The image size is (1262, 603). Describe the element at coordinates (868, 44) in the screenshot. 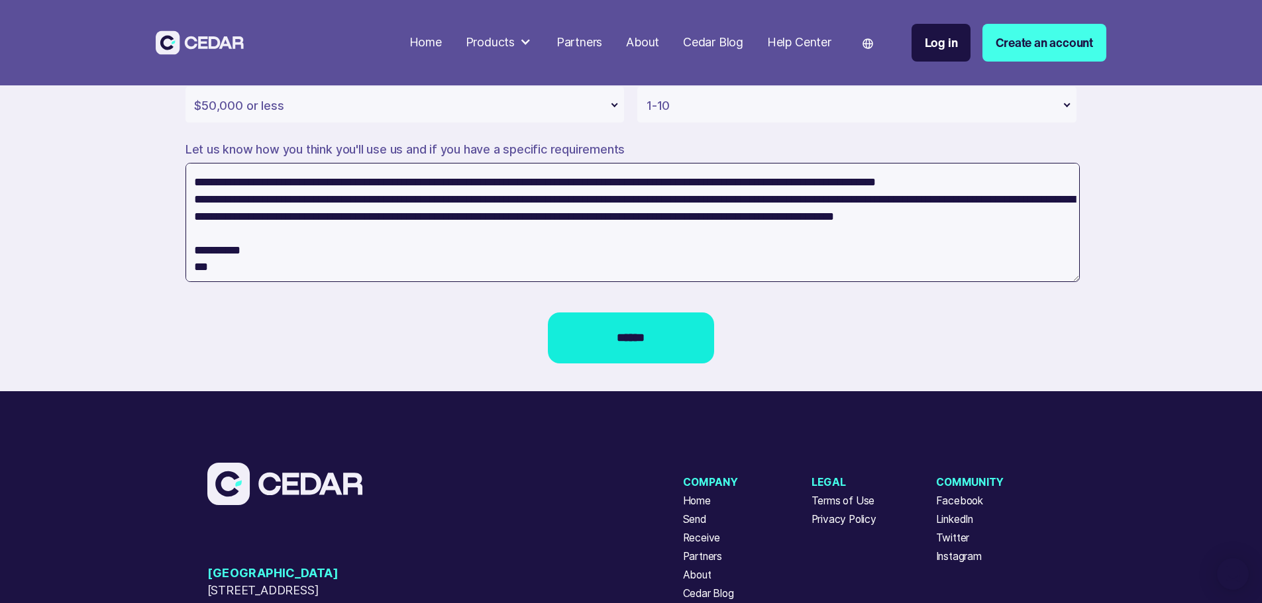

I see `img: world icon` at that location.